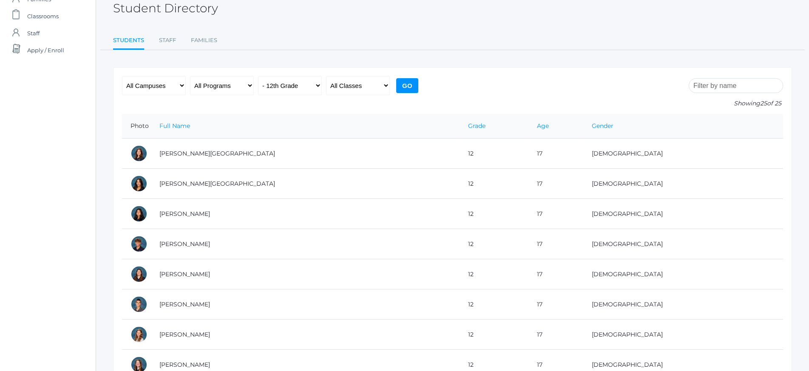 Image resolution: width=809 pixels, height=371 pixels. What do you see at coordinates (43, 16) in the screenshot?
I see `span: Classrooms` at bounding box center [43, 16].